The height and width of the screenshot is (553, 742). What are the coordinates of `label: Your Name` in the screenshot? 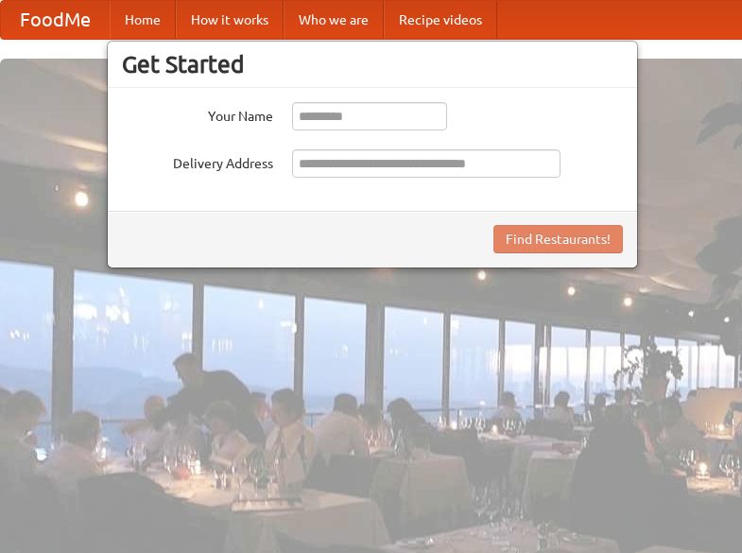 It's located at (198, 113).